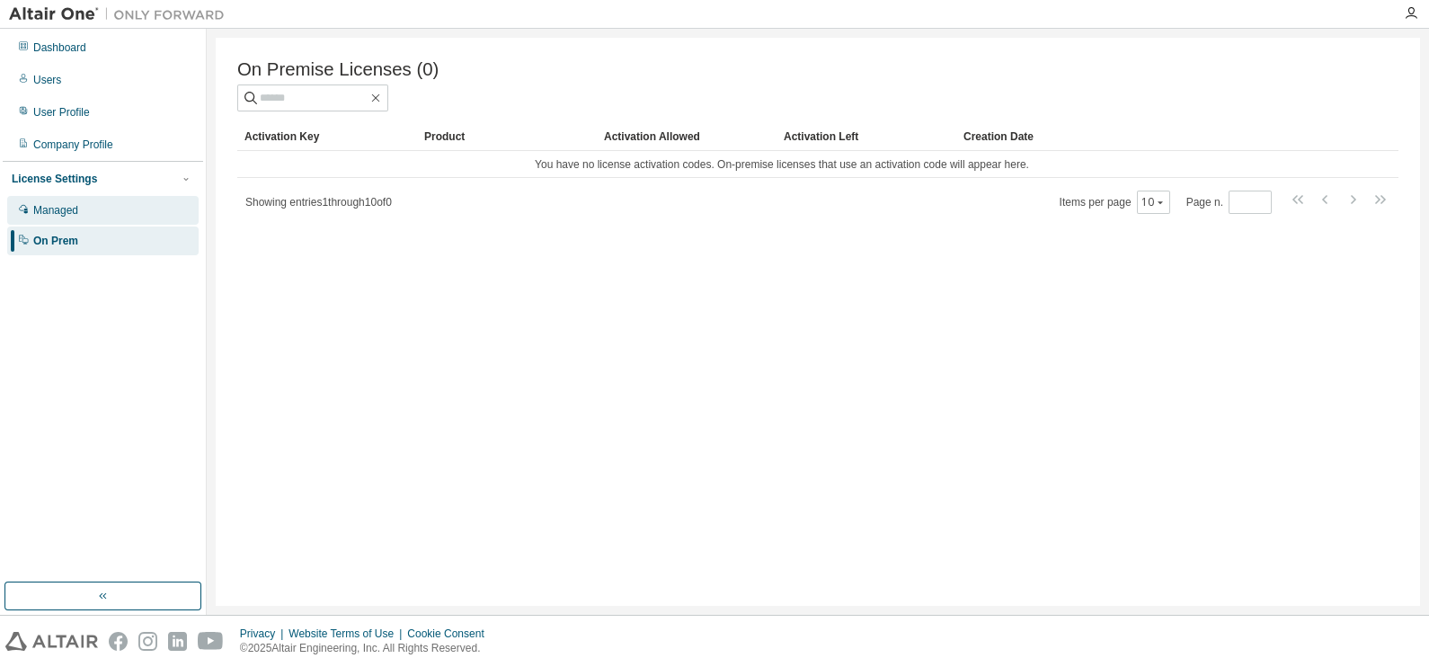  I want to click on img: linkedin.svg, so click(177, 641).